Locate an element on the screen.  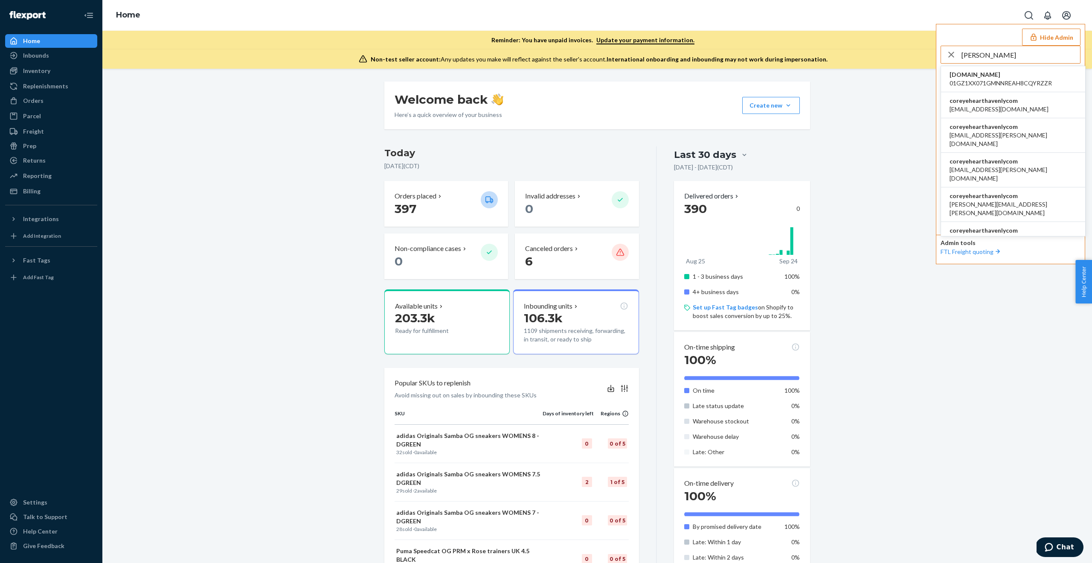
button: Fast Tags is located at coordinates (51, 260).